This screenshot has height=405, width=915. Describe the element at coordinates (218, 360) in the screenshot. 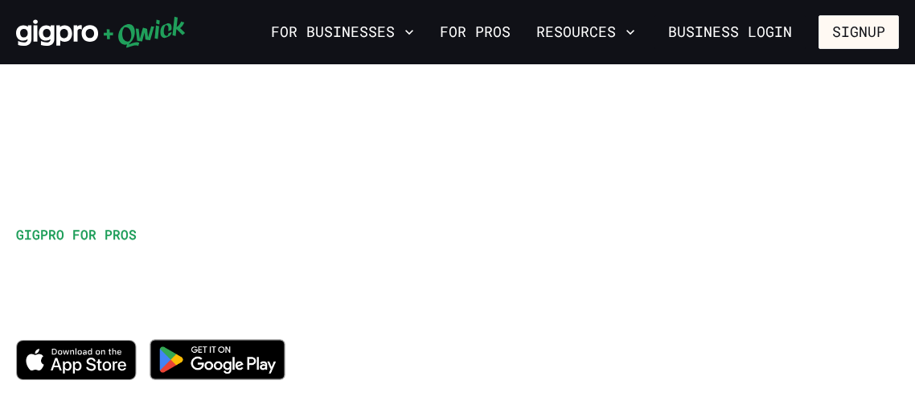

I see `img: Get it on Google Play` at that location.